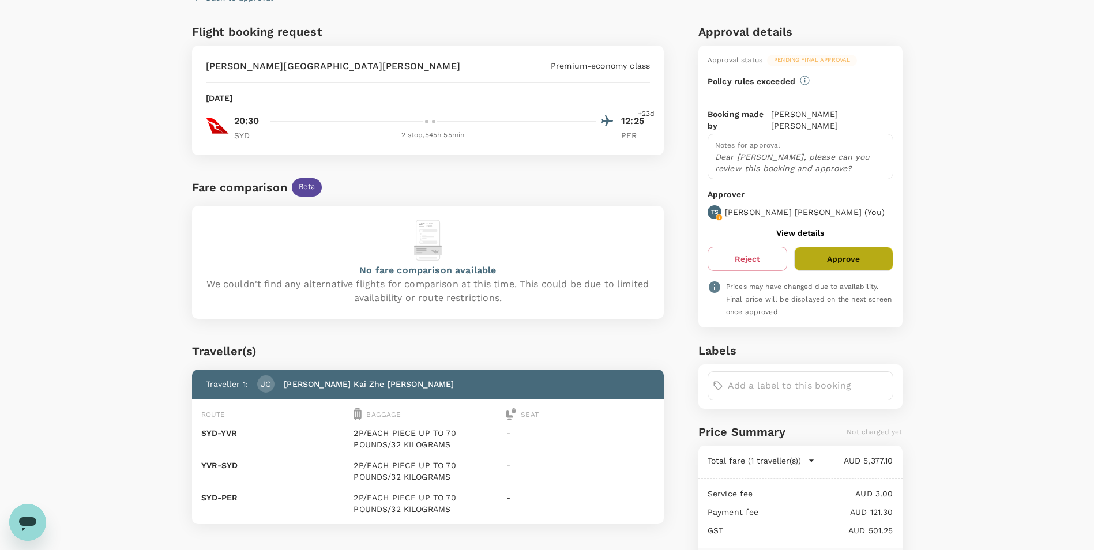  I want to click on h6: Labels, so click(800, 351).